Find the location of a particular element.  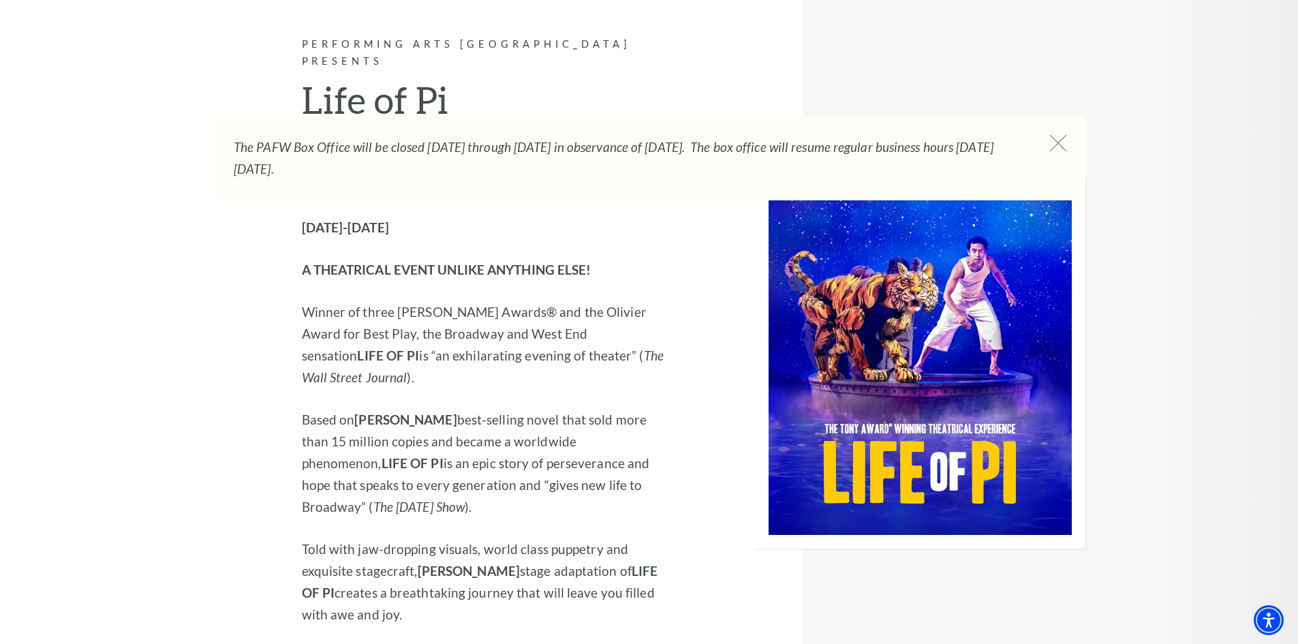

div: Accessibility Menu is located at coordinates (1269, 620).